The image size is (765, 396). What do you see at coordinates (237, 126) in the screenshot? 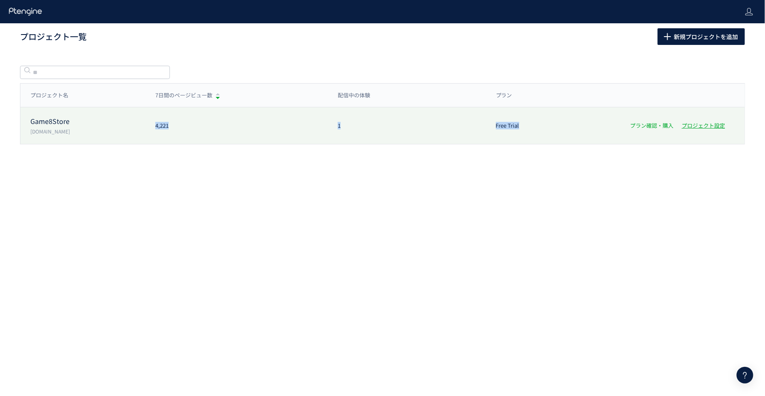
I see `div: 4,221` at bounding box center [237, 126].